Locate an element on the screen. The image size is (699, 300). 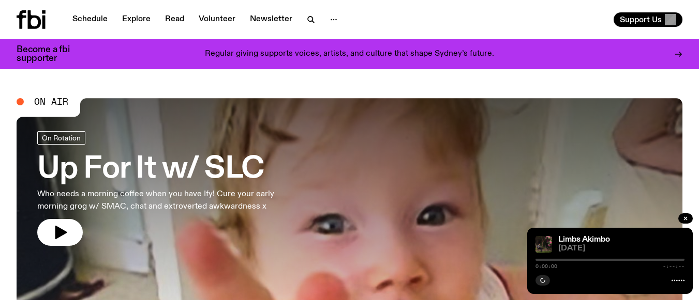
button: Support Us is located at coordinates (648, 20).